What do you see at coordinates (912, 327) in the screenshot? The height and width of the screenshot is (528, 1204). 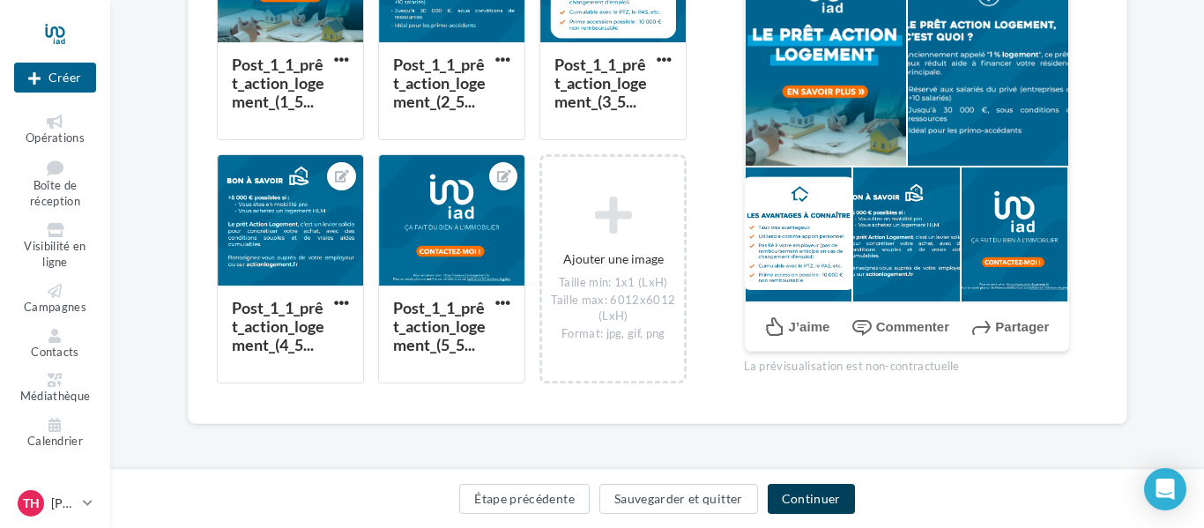 I see `span: Commenter` at bounding box center [912, 327].